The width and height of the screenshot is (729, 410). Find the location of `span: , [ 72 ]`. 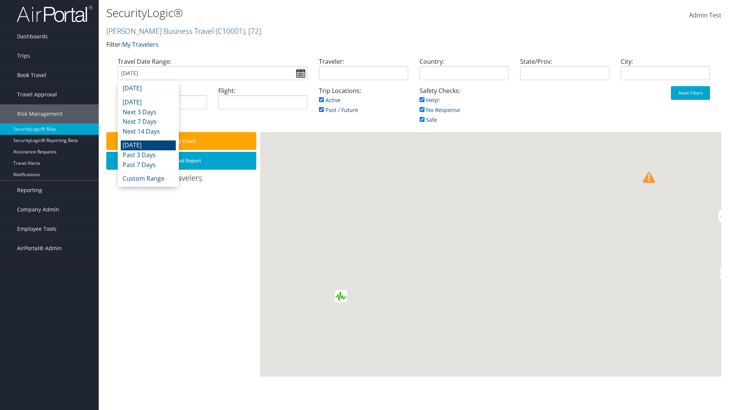

span: , [ 72 ] is located at coordinates (253, 31).